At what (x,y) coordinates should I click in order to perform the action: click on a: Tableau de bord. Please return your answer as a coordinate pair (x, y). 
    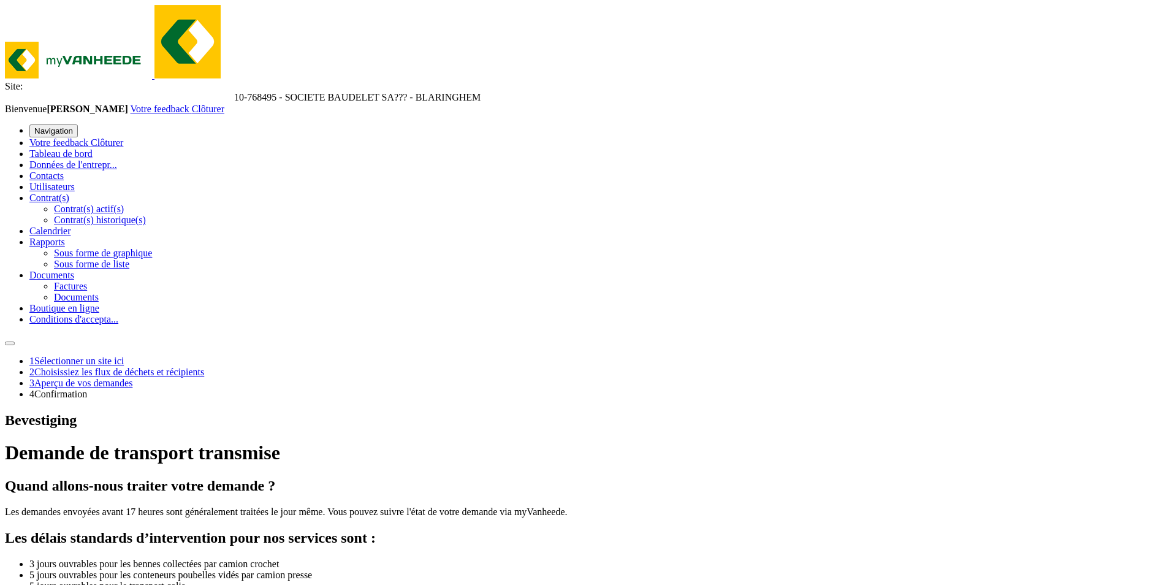
    Looking at the image, I should click on (61, 153).